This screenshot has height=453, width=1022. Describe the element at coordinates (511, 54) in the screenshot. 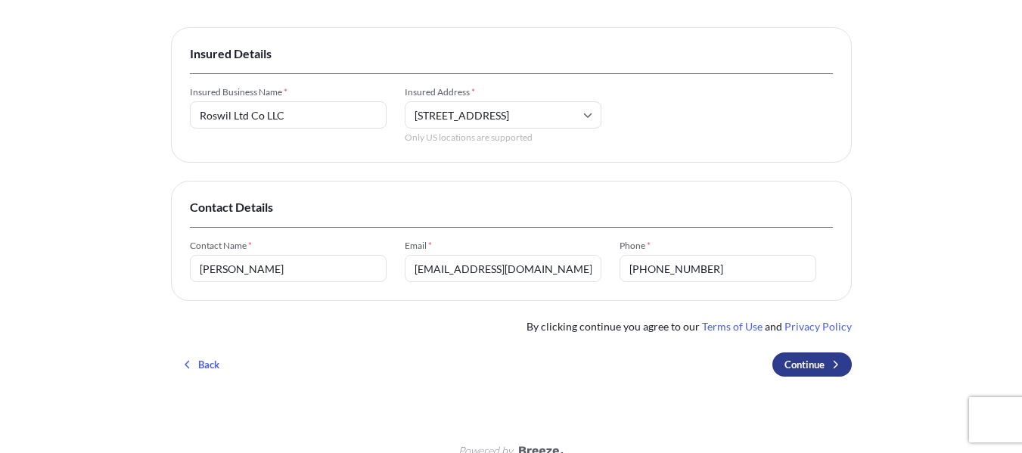

I see `span: Insured Details` at that location.